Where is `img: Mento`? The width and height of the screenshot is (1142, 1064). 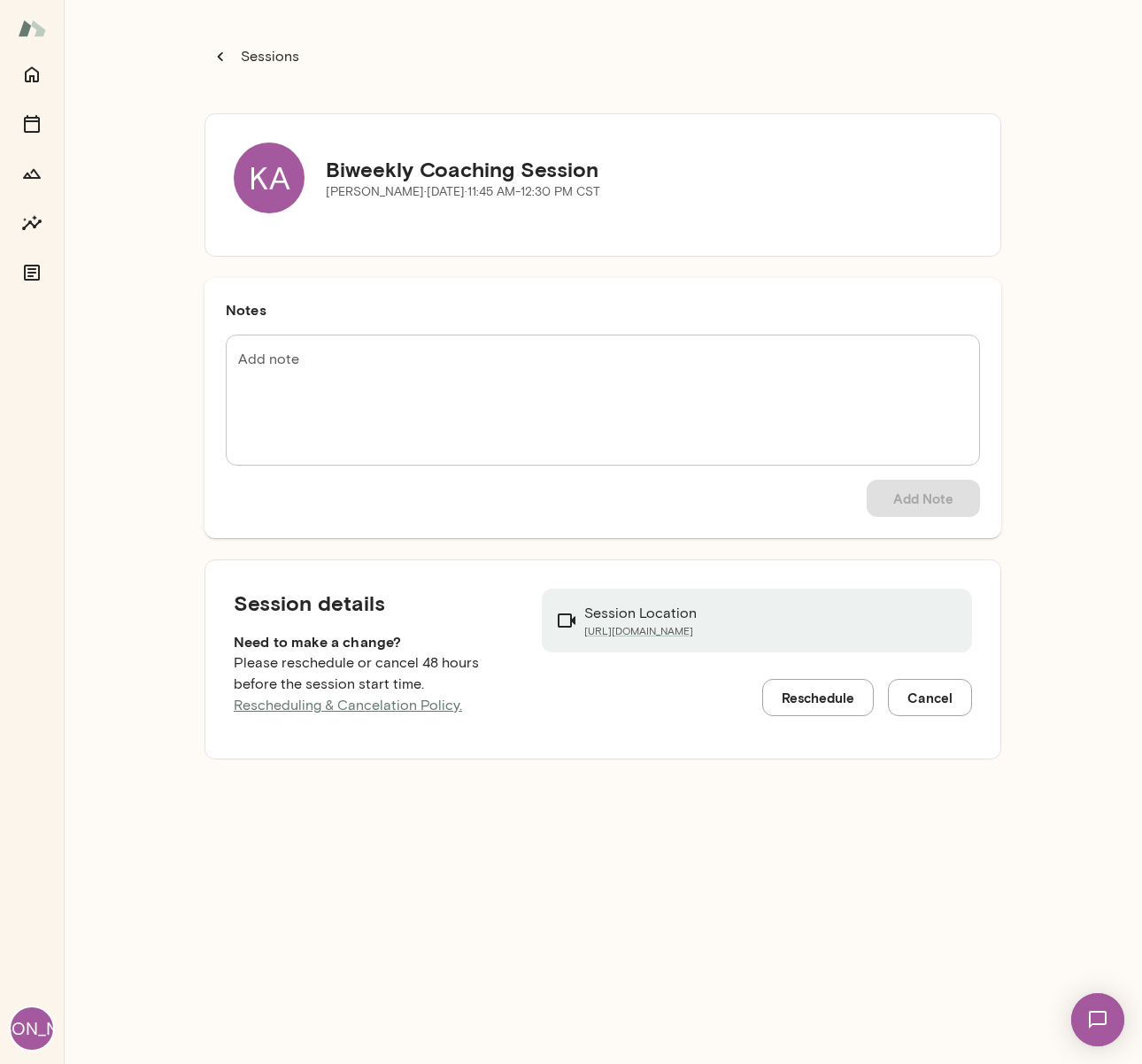 img: Mento is located at coordinates (32, 28).